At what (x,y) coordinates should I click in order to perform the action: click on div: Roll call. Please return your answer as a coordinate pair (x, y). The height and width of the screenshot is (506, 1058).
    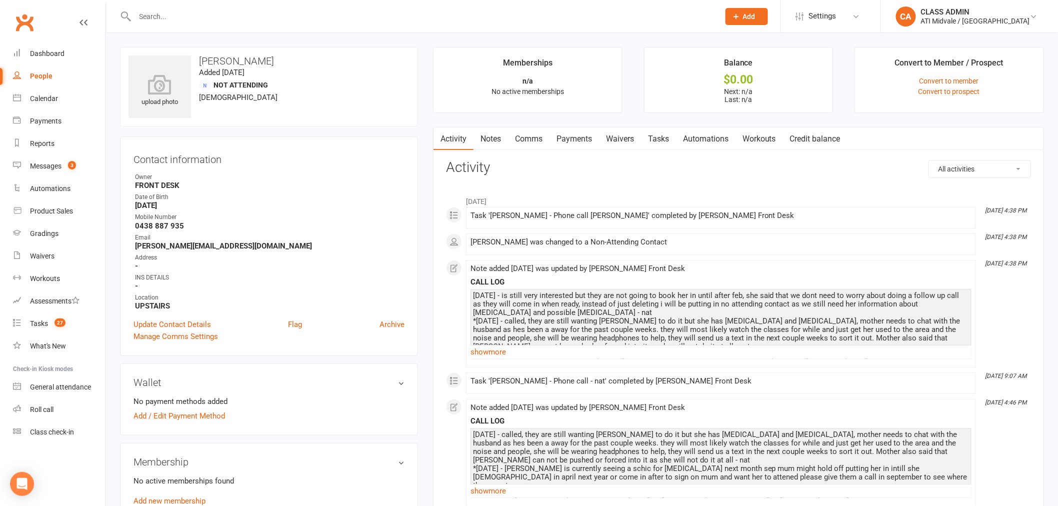
    Looking at the image, I should click on (41, 409).